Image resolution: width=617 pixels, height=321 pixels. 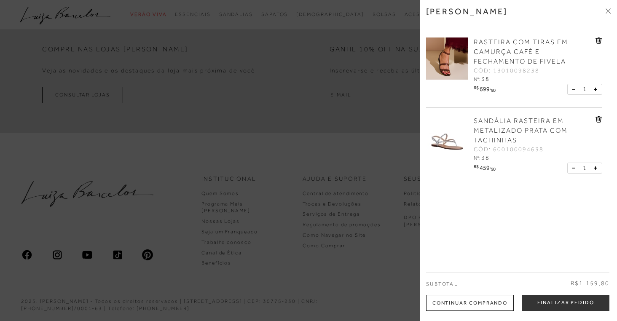 What do you see at coordinates (521, 52) in the screenshot?
I see `span: RASTEIRA COM TIRAS EM CAMURÇA CAFÉ E FECHAMENTO DE FIVELA` at bounding box center [521, 52].